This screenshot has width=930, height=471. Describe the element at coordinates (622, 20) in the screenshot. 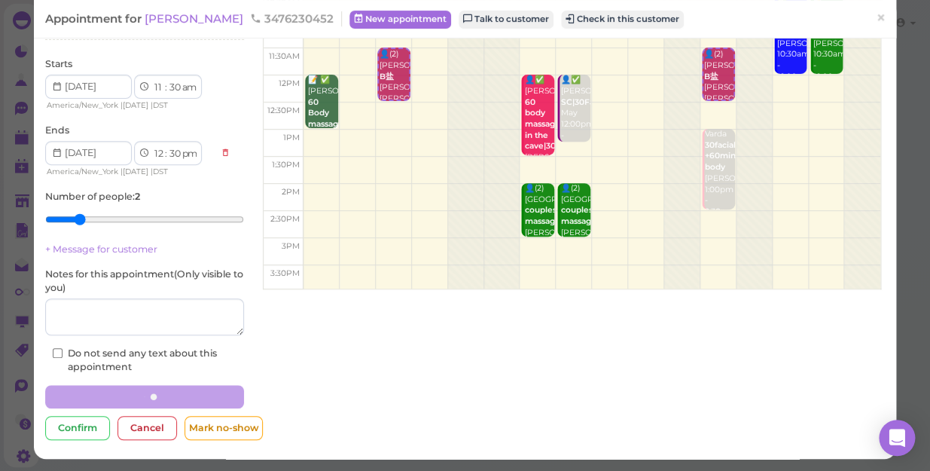

I see `button: Check in this customer` at that location.